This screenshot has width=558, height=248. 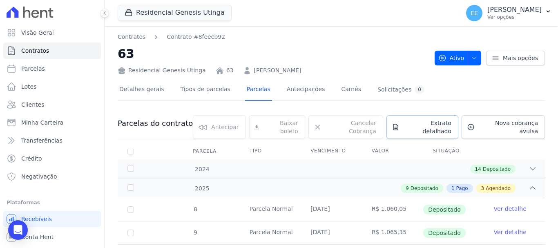 I want to click on td: R$ 1.060,05, so click(x=392, y=210).